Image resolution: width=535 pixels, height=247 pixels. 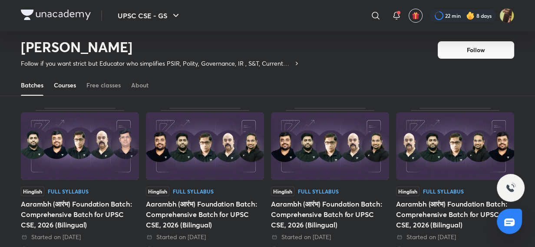 I want to click on button: Follow, so click(x=476, y=50).